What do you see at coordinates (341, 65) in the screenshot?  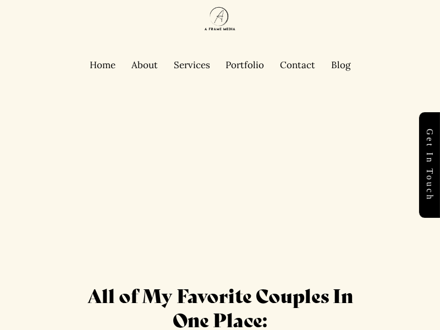 I see `a: Blog` at bounding box center [341, 65].